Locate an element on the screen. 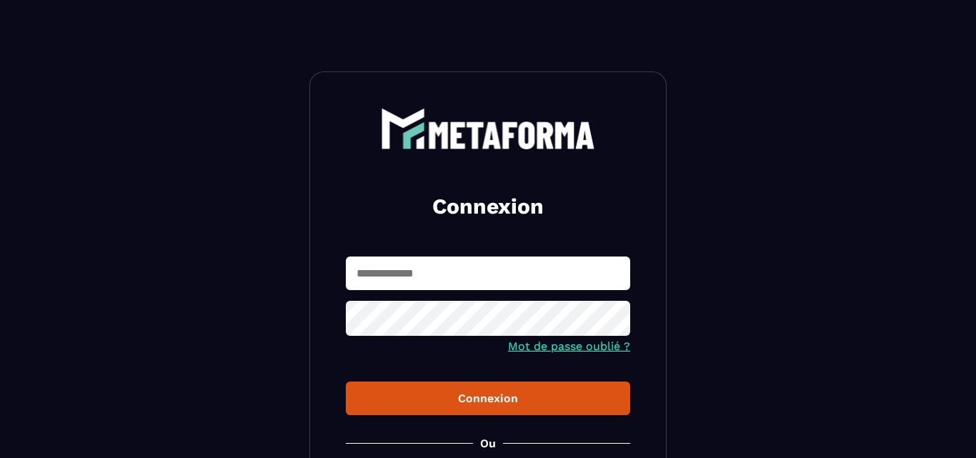 This screenshot has width=976, height=458. img: logo is located at coordinates (488, 129).